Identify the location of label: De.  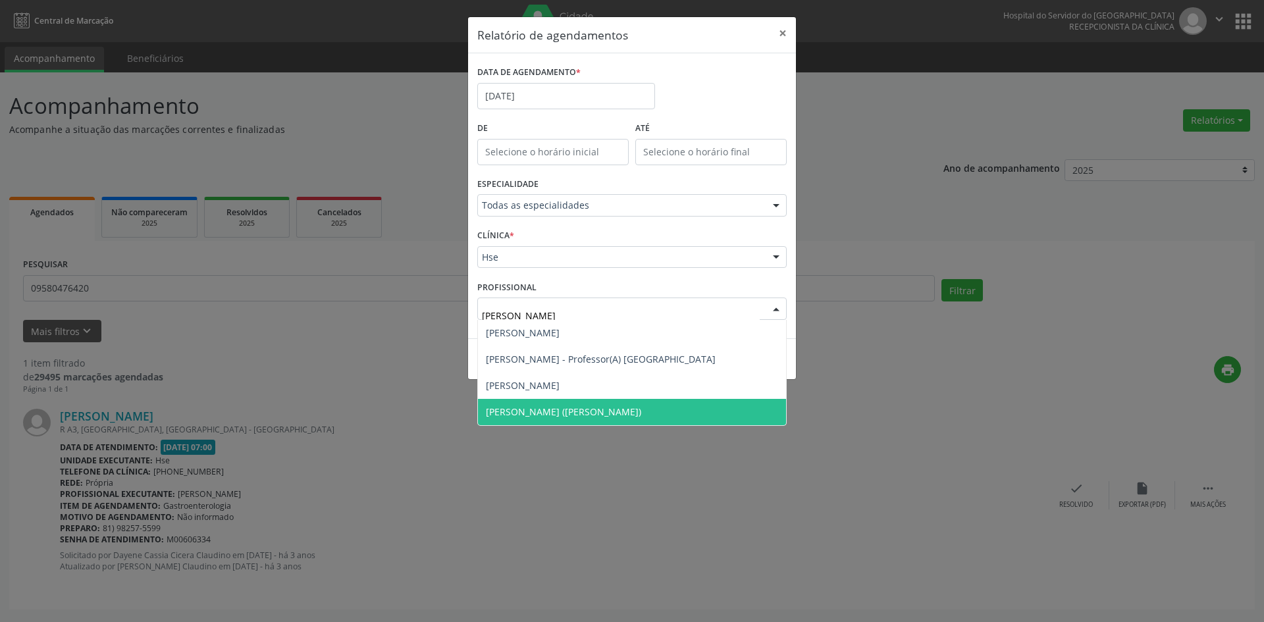
(553, 128).